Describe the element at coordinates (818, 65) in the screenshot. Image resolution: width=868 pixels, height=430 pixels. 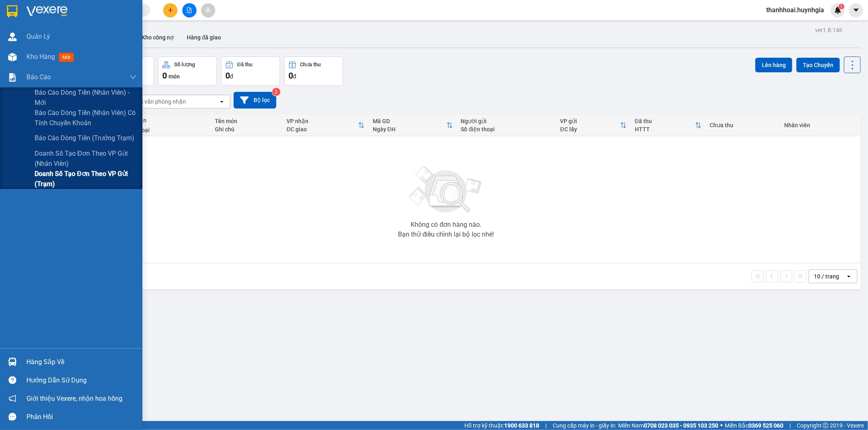
I see `button: Tạo Chuyến` at that location.